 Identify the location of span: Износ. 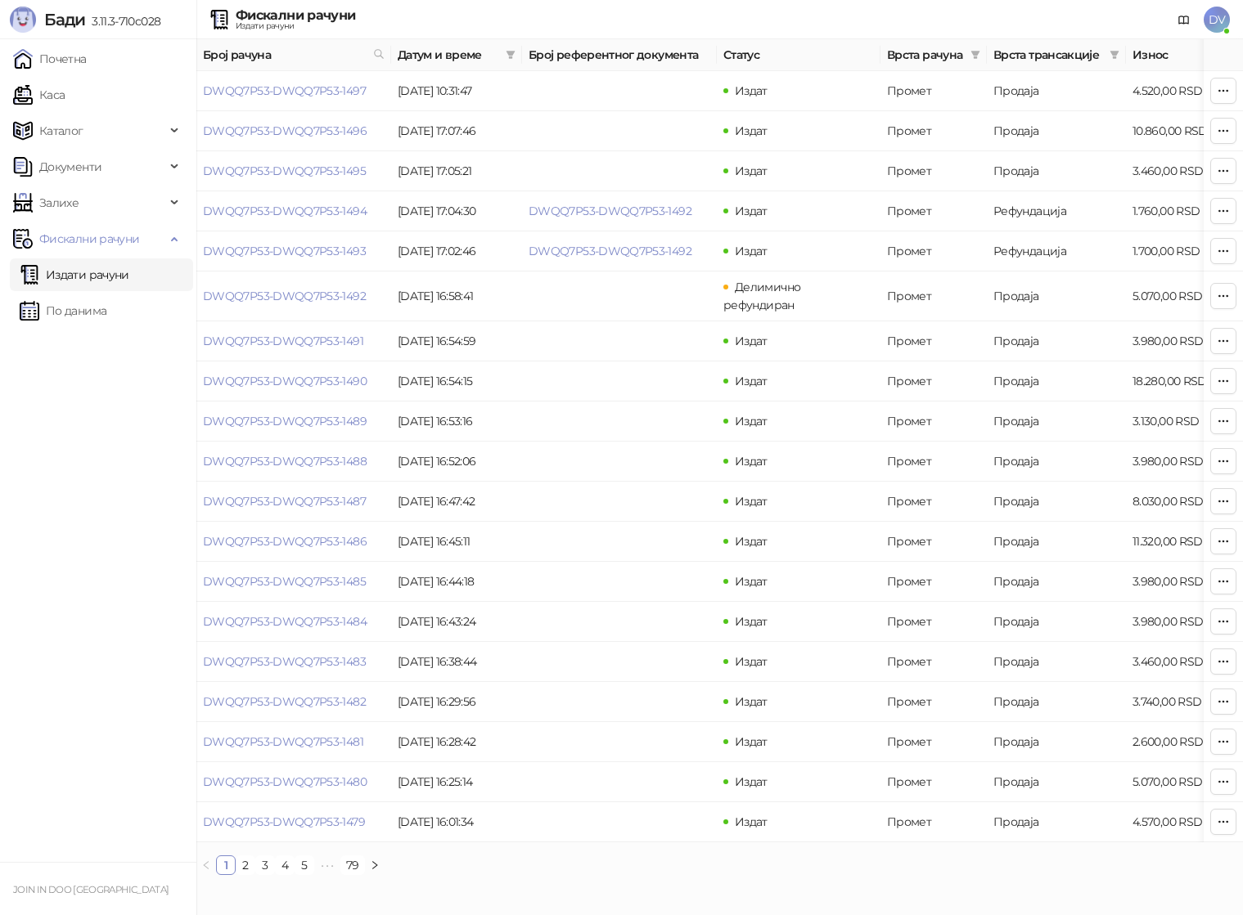
(1175, 55).